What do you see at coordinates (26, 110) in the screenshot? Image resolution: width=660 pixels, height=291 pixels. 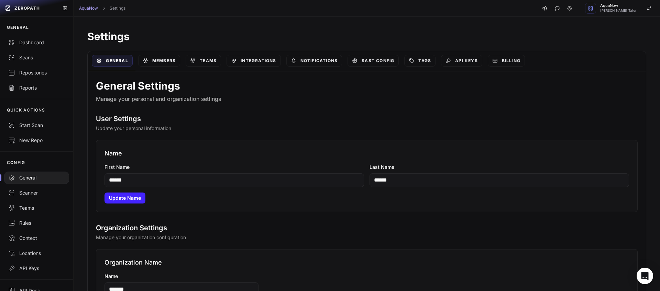 I see `p: QUICK ACTIONS` at bounding box center [26, 110].